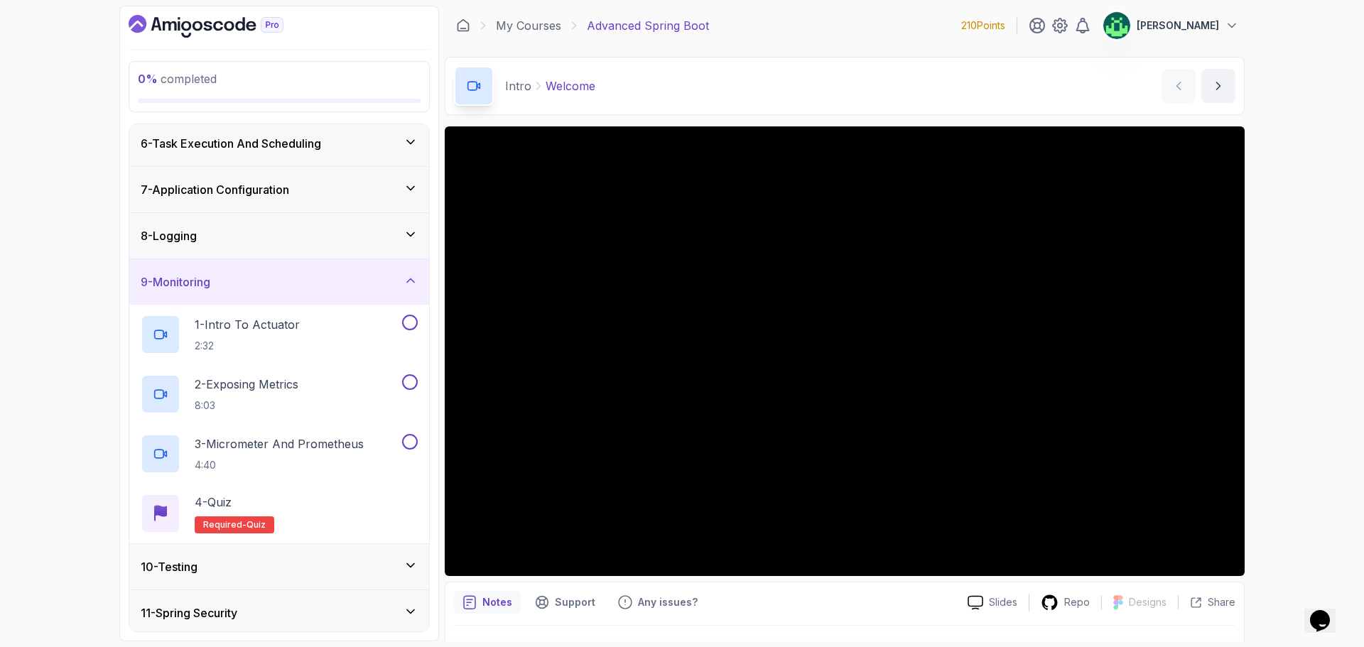 The height and width of the screenshot is (647, 1364). What do you see at coordinates (247, 346) in the screenshot?
I see `p: 2:32` at bounding box center [247, 346].